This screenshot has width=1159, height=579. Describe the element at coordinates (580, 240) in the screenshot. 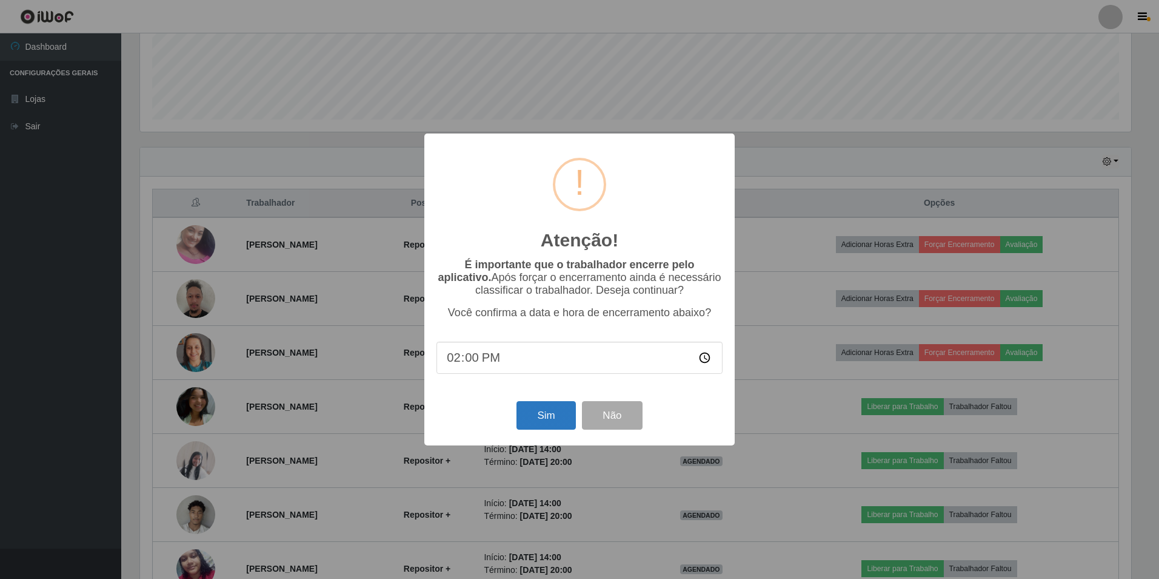

I see `h2: Atenção!` at that location.